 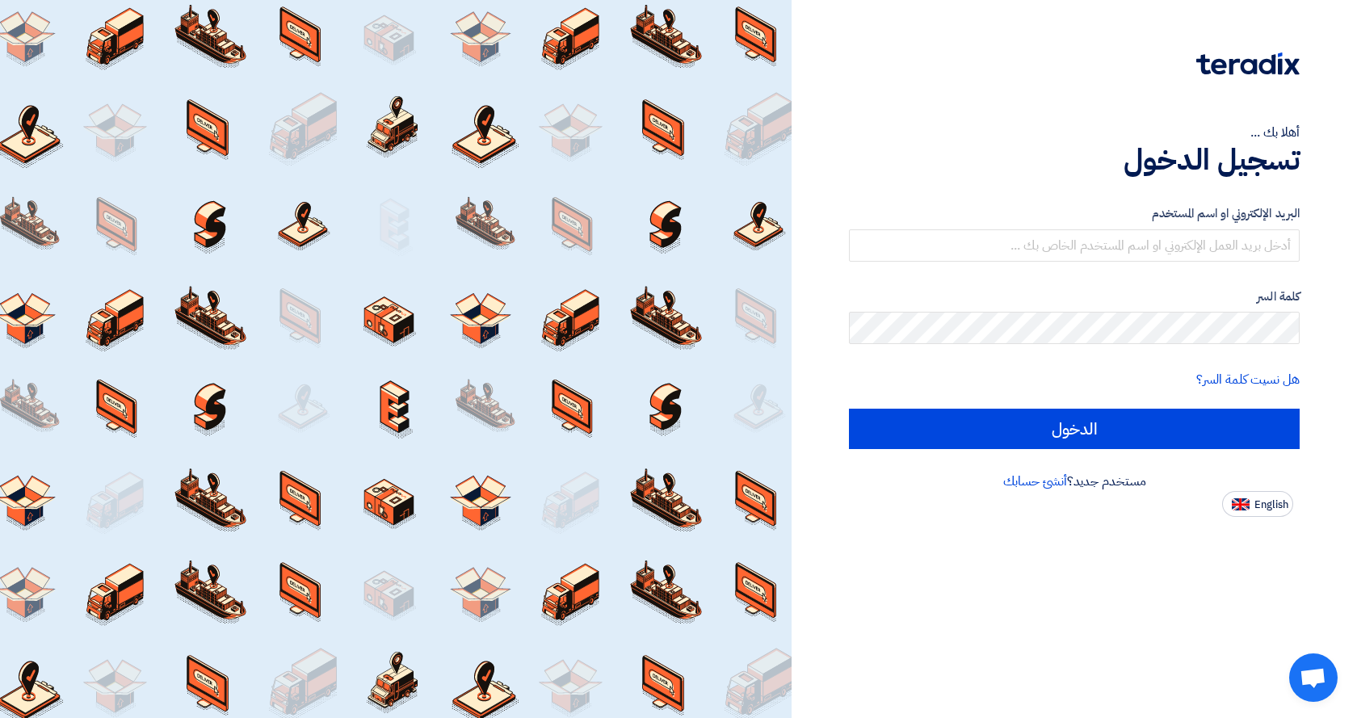 What do you see at coordinates (1034, 481) in the screenshot?
I see `a: أنشئ حسابك` at bounding box center [1034, 481].